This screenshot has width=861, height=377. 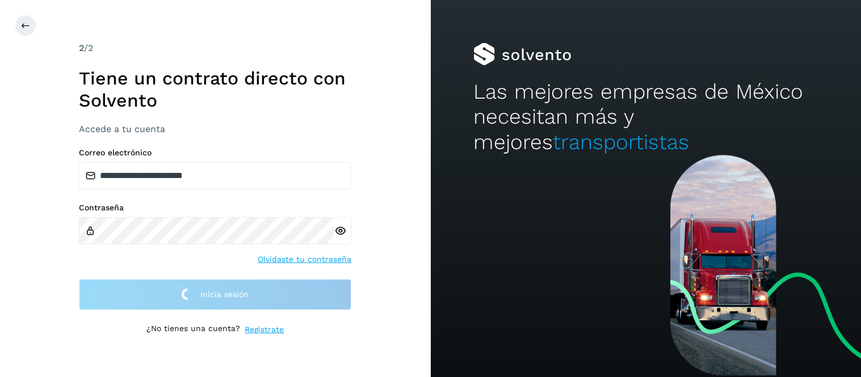 I want to click on label: Contraseña, so click(x=215, y=208).